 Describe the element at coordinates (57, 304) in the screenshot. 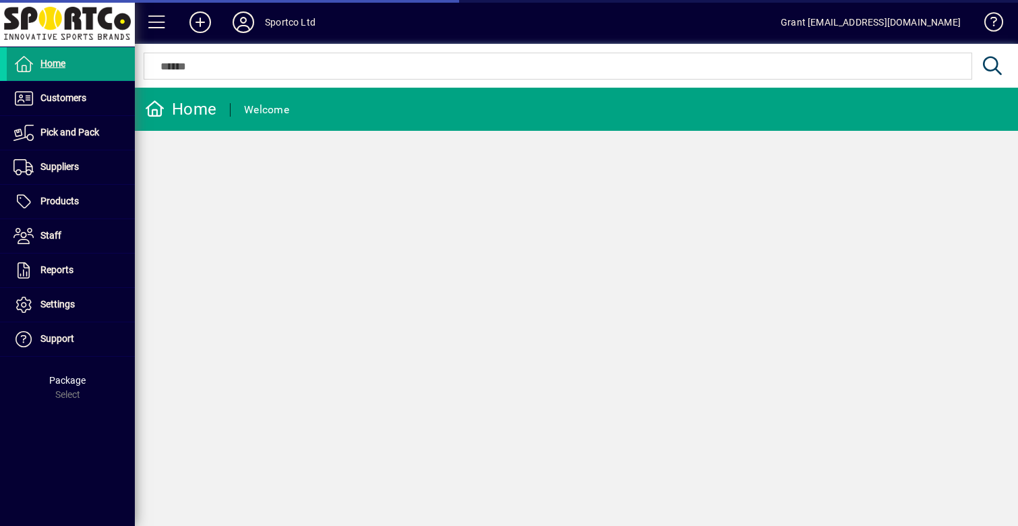

I see `span: Settings` at that location.